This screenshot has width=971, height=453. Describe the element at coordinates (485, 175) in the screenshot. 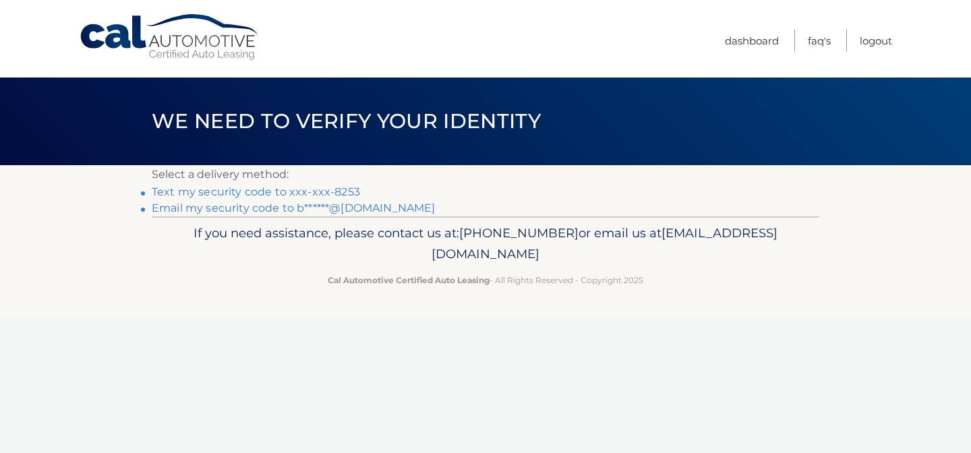

I see `p: Select a delivery method:` at that location.